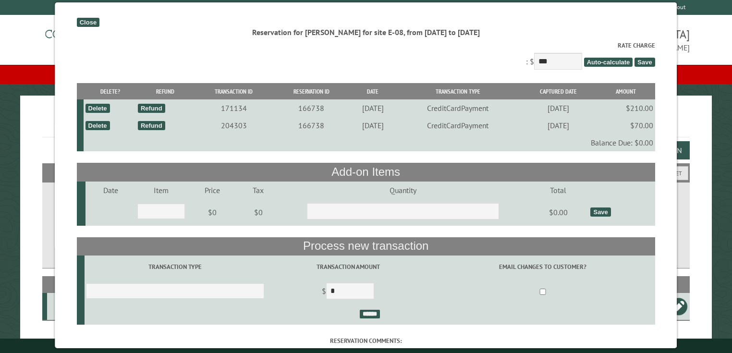  I want to click on label: Transaction Type, so click(175, 267).